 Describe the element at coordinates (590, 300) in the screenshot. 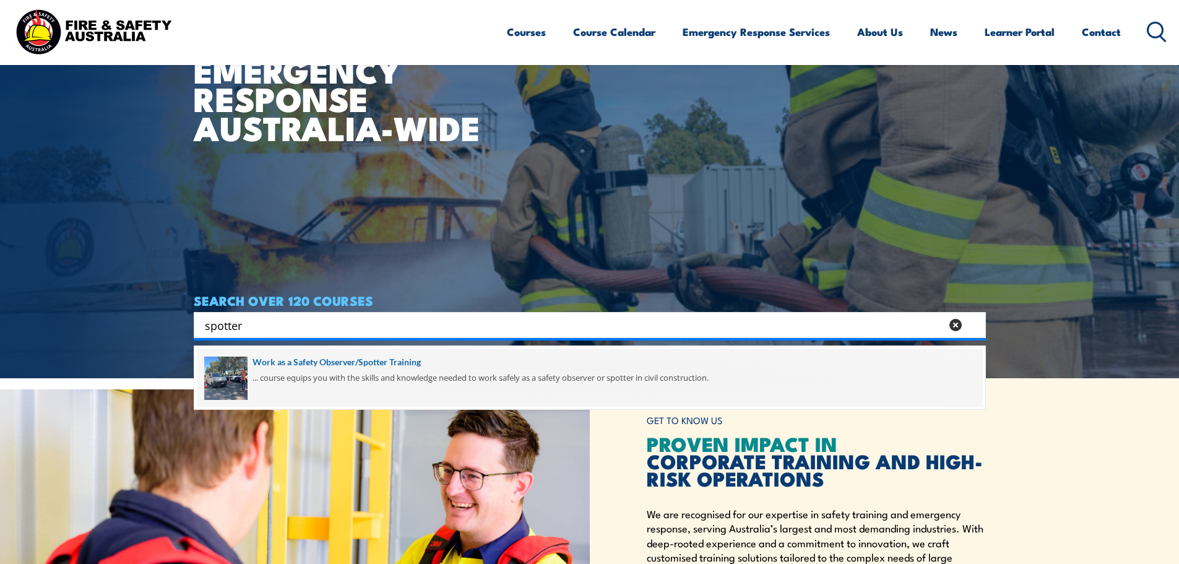

I see `h4: SEARCH OVER 120 COURSES` at that location.